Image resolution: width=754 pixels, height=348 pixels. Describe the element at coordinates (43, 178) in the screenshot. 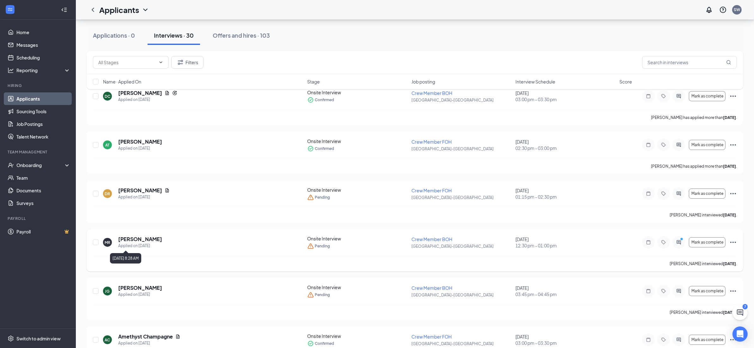

I see `a: Team` at that location.